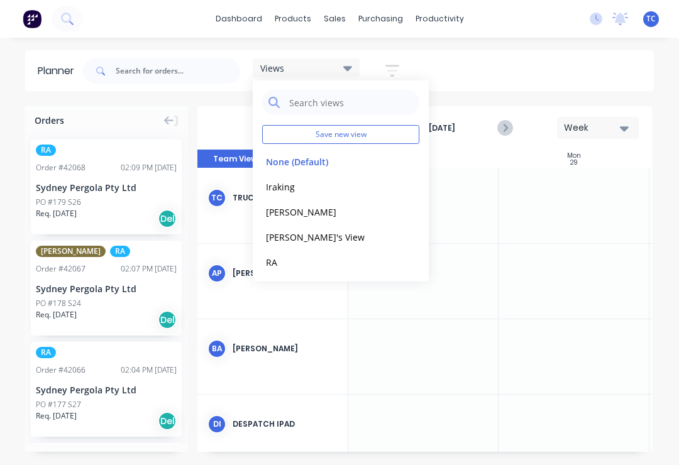  I want to click on div: 29, so click(574, 163).